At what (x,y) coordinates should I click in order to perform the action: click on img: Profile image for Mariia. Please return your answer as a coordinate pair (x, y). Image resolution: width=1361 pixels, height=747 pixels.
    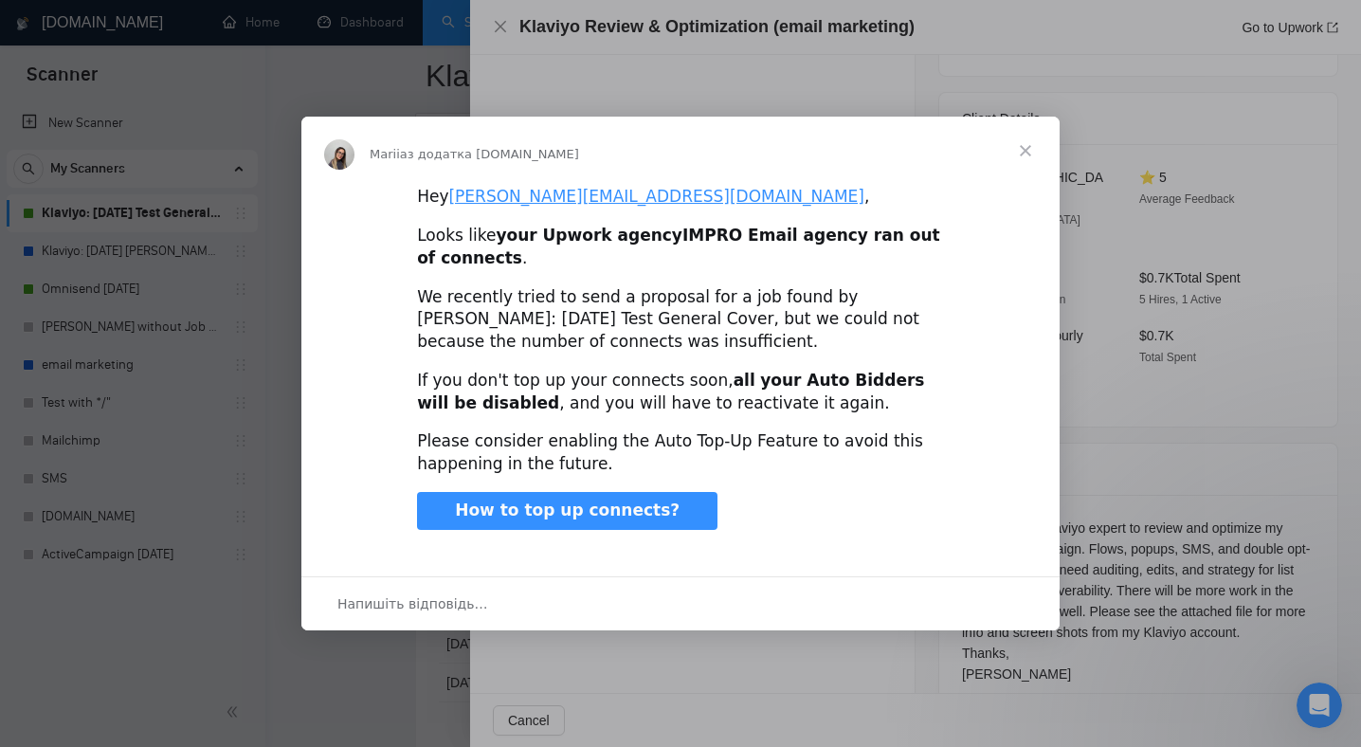
    Looking at the image, I should click on (339, 155).